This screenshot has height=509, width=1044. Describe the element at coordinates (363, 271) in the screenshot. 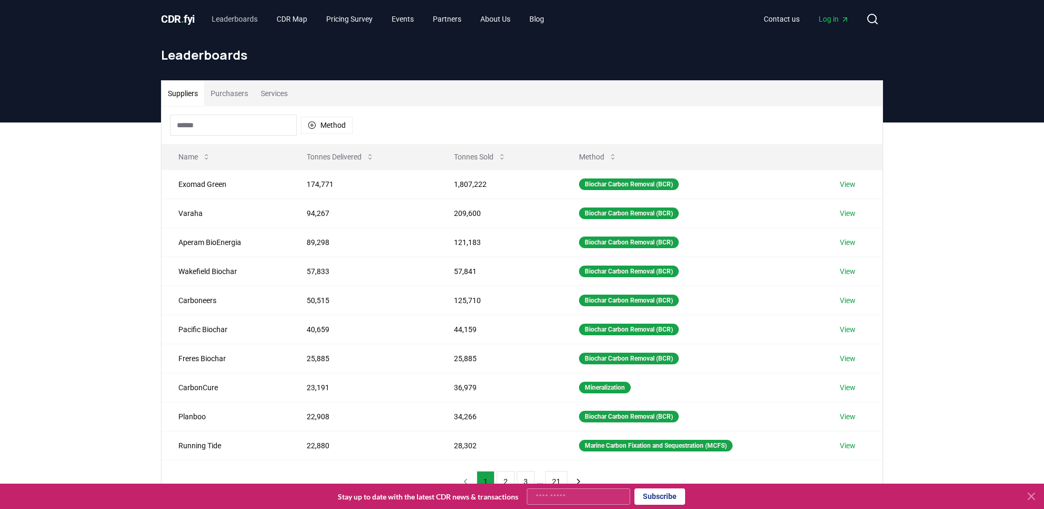

I see `td: 57,833` at that location.